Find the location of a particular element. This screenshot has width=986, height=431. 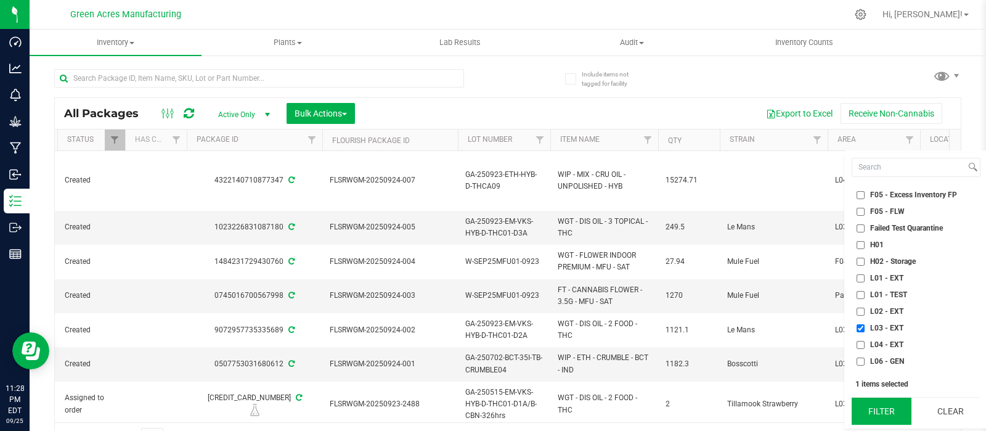

inline-svg: Dashboard is located at coordinates (15, 42).